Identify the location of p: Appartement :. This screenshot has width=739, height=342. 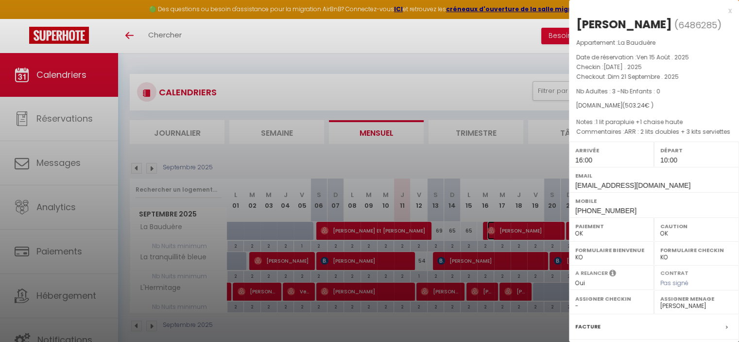
(654, 43).